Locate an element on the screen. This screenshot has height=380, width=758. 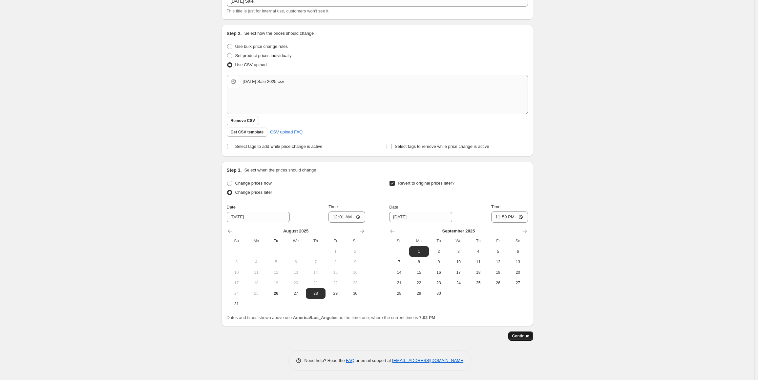
button: Friday August 8 2025 is located at coordinates (335, 262).